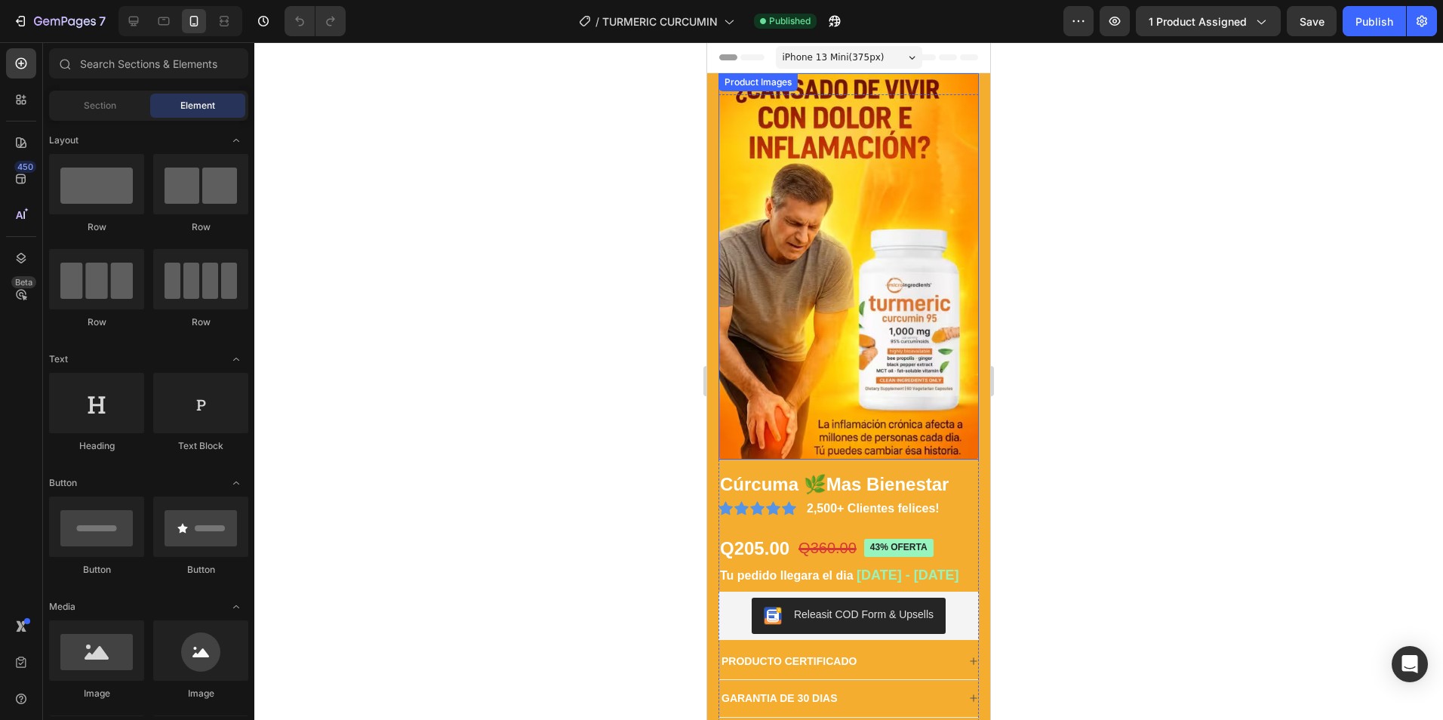 This screenshot has width=1443, height=720. What do you see at coordinates (1374, 21) in the screenshot?
I see `div: Publish` at bounding box center [1374, 21].